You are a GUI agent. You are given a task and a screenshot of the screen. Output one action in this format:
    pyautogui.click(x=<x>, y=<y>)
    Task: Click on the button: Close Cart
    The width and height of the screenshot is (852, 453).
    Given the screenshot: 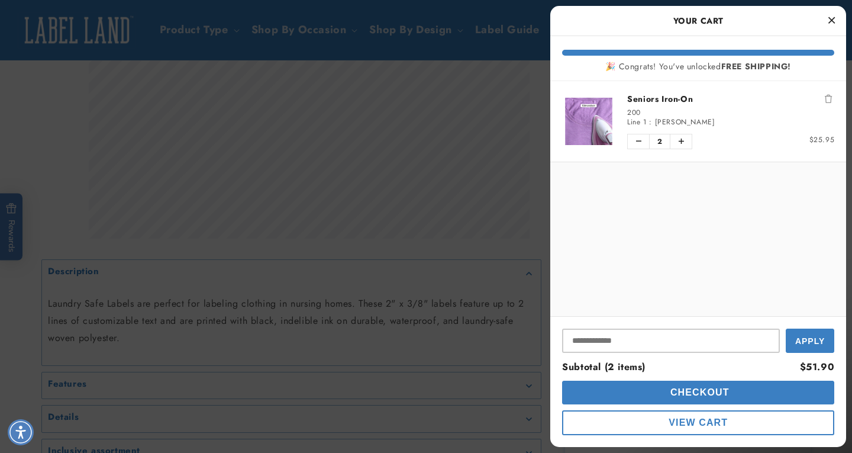 What is the action you would take?
    pyautogui.click(x=832, y=21)
    